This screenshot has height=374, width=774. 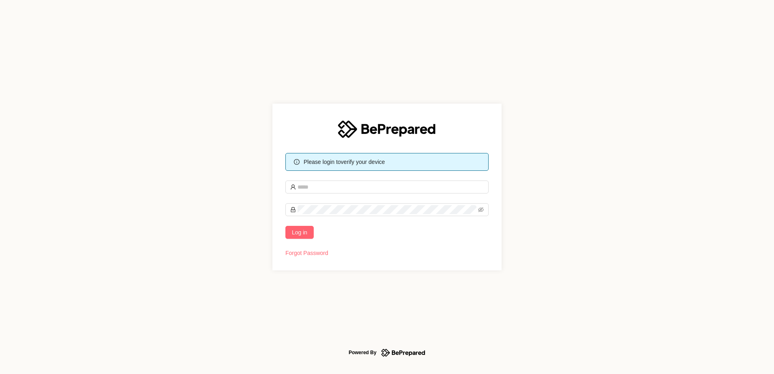 I want to click on a: Forgot Password, so click(x=307, y=253).